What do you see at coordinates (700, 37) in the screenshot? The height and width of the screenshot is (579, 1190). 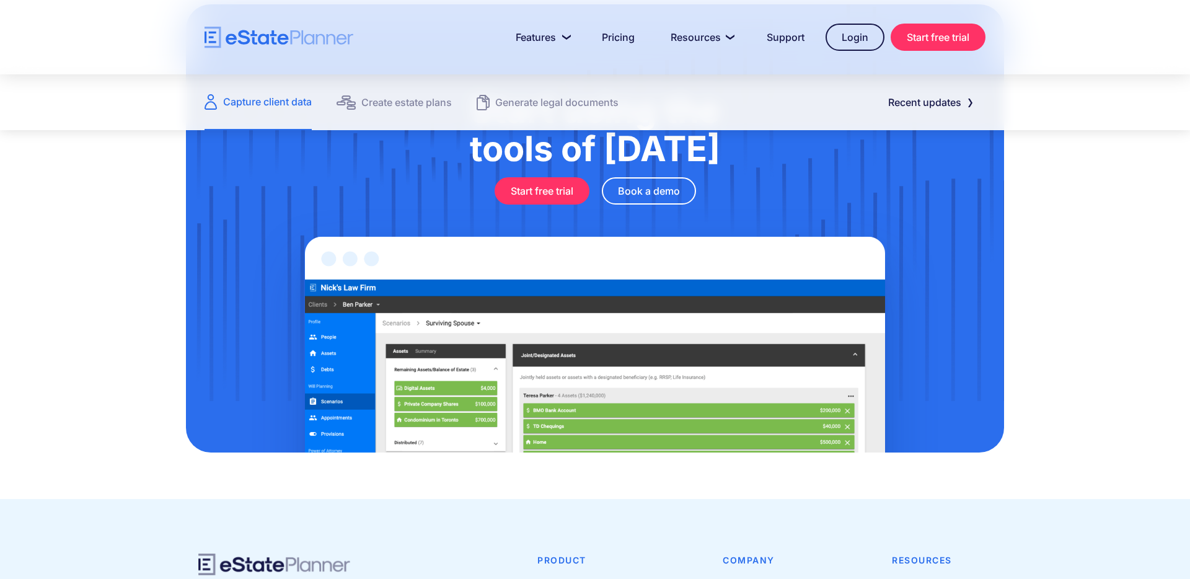 I see `a: Resources` at bounding box center [700, 37].